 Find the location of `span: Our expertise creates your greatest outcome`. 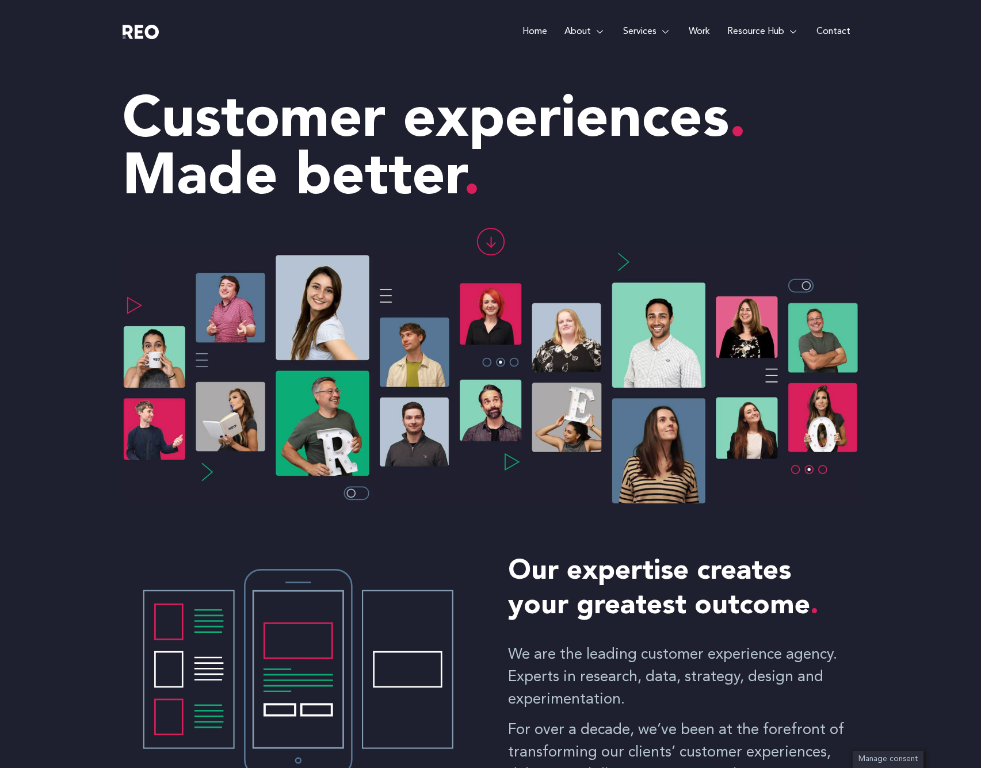

span: Our expertise creates your greatest outcome is located at coordinates (663, 589).